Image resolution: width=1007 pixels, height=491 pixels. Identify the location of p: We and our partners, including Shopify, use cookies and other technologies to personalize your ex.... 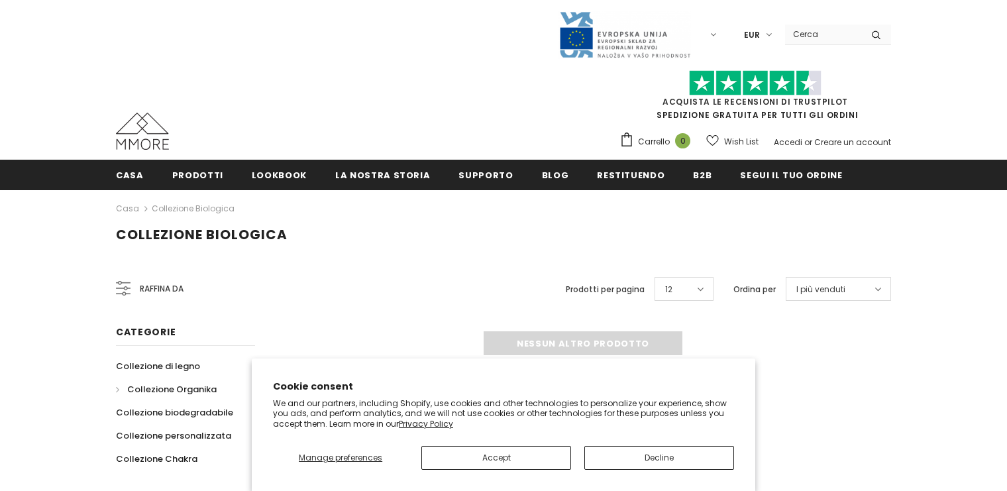
(503, 413).